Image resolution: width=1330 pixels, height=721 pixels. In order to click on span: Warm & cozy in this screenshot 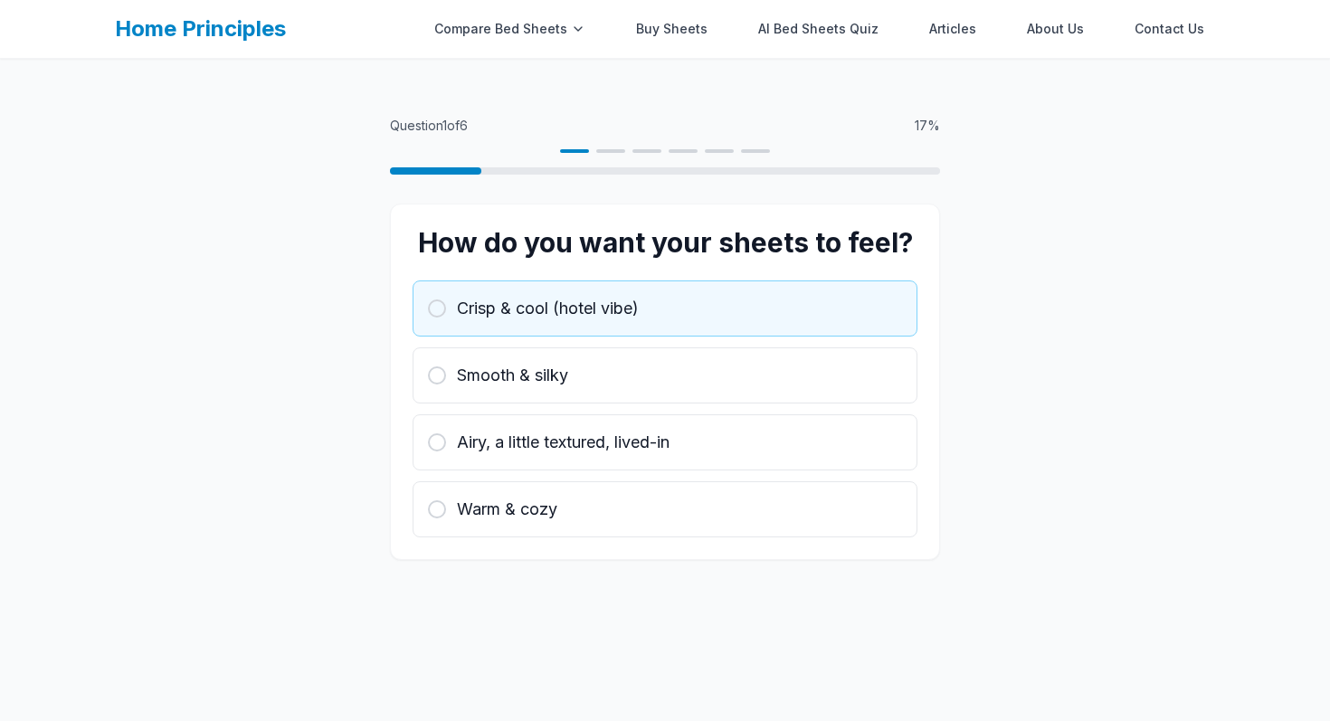, I will do `click(507, 509)`.